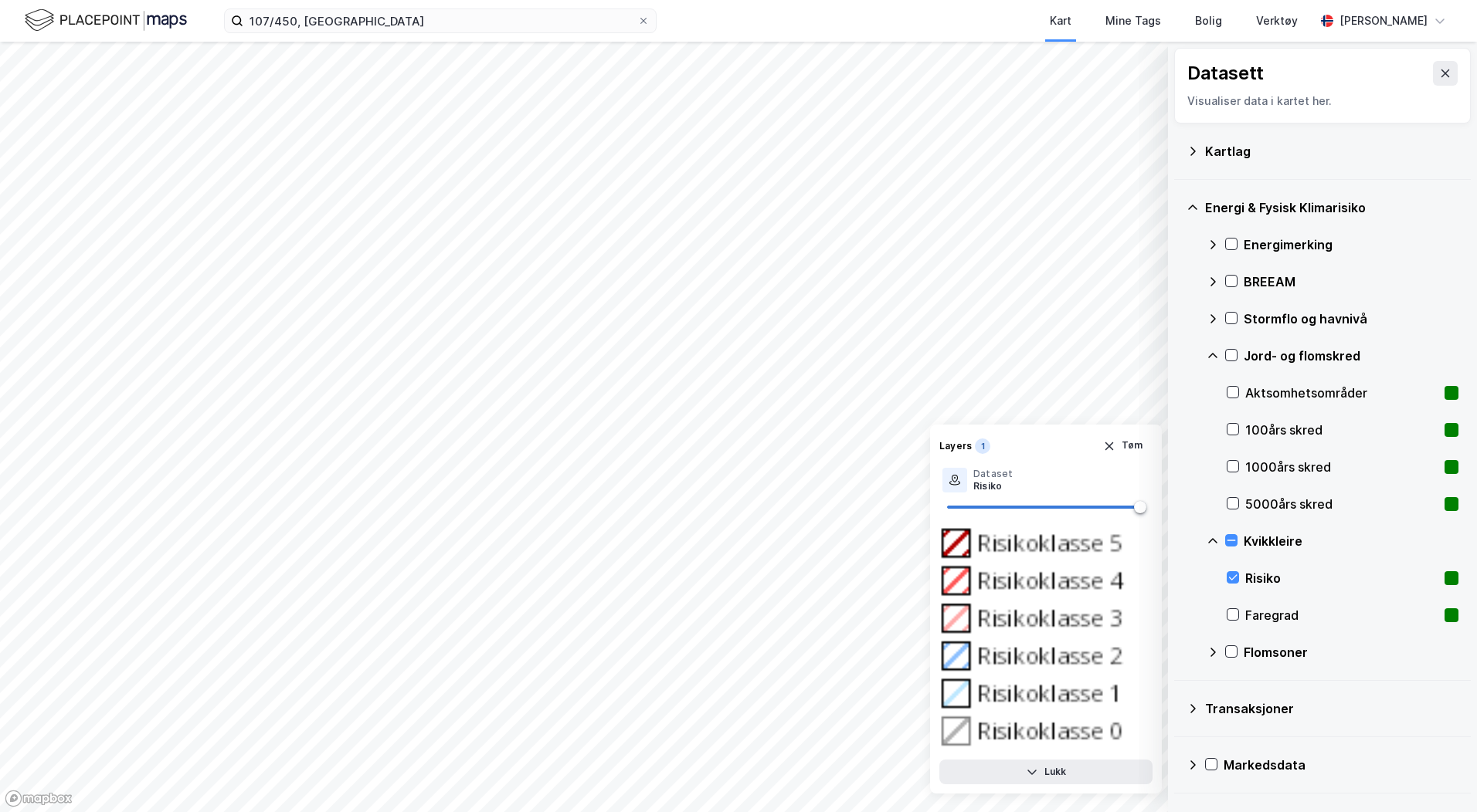  What do you see at coordinates (1351, 319) in the screenshot?
I see `div: Stormflo og havnivå` at bounding box center [1351, 319].